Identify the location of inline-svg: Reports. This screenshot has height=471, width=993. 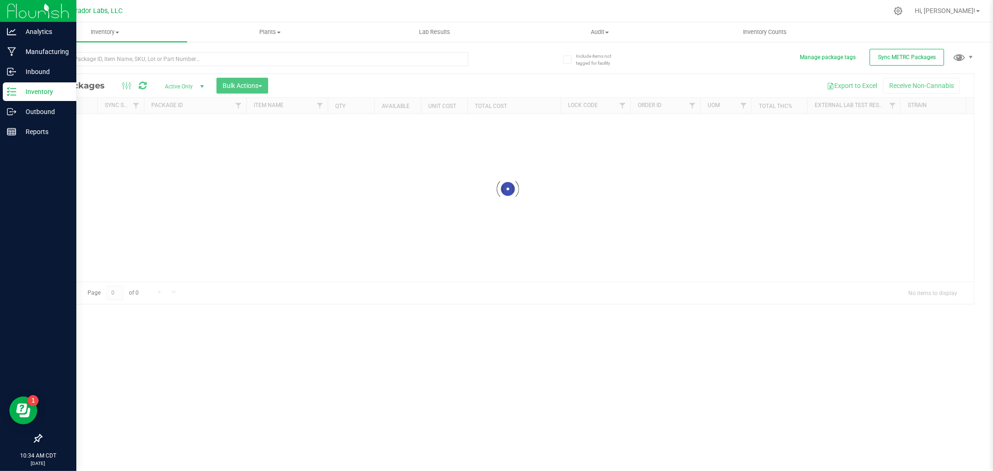
(12, 132).